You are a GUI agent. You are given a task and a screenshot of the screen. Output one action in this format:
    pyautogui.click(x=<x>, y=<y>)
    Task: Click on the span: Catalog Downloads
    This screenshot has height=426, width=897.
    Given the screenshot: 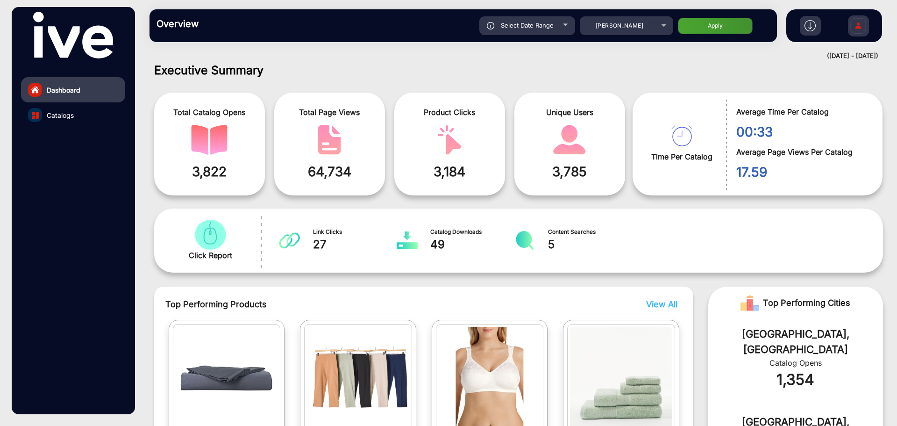 What is the action you would take?
    pyautogui.click(x=472, y=232)
    